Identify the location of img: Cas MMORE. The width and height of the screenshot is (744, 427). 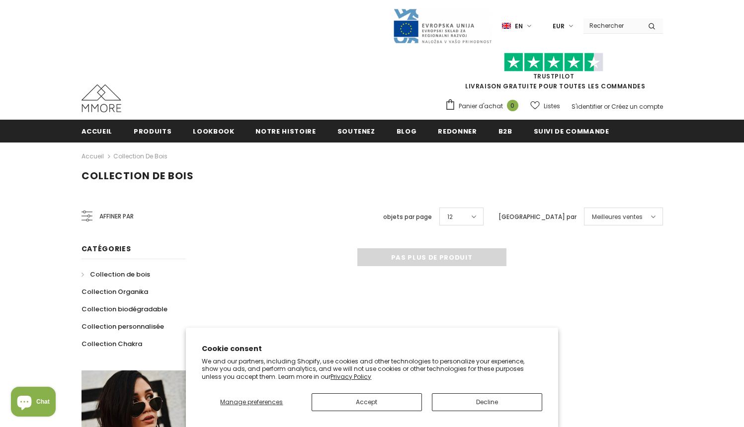
(101, 98).